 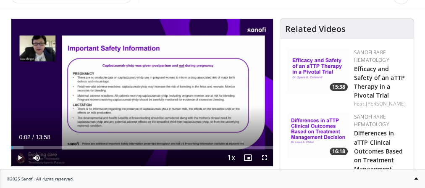 I want to click on button: Mute, so click(x=37, y=158).